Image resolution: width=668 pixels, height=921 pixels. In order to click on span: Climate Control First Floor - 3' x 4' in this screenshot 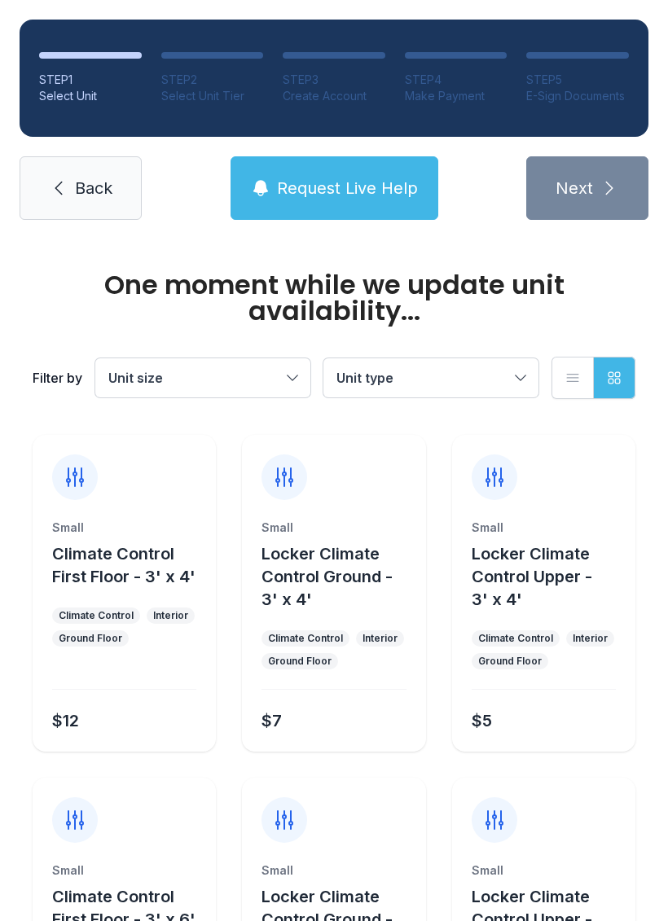, I will do `click(124, 565)`.